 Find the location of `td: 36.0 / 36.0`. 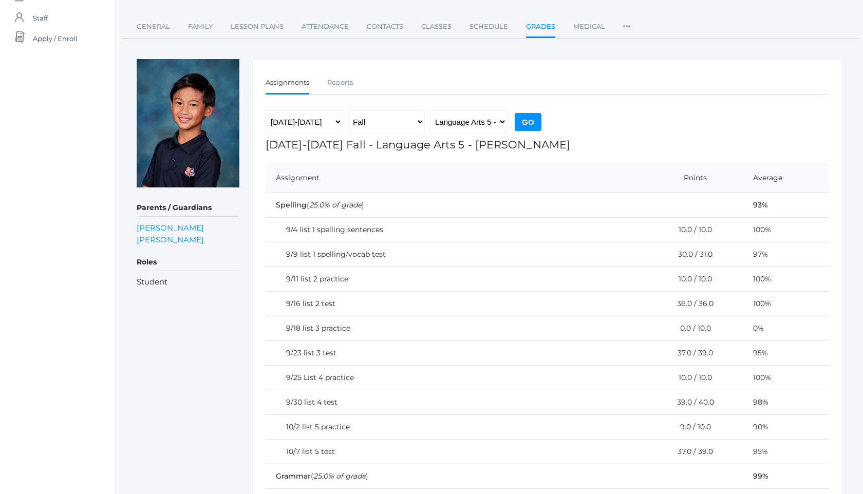

td: 36.0 / 36.0 is located at coordinates (691, 303).